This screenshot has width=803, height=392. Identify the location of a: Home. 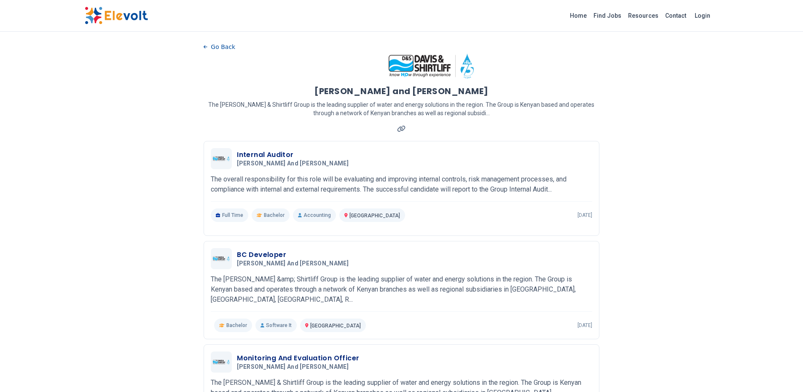
(578, 16).